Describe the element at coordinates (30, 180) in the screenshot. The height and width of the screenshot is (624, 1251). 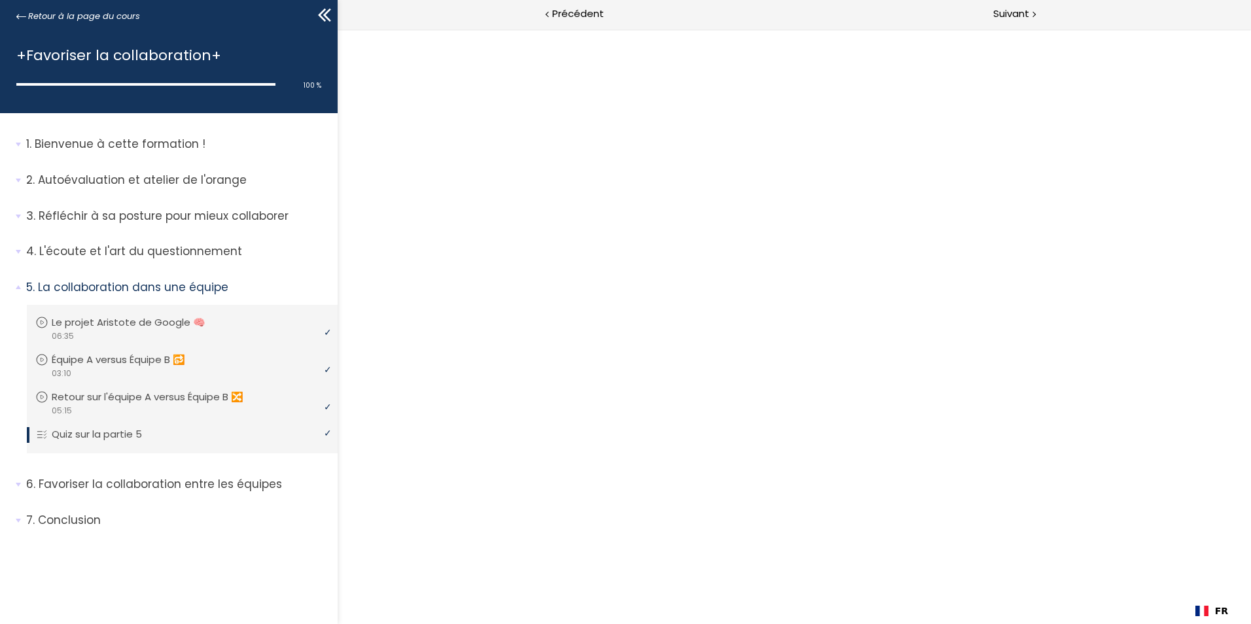
I see `span: 2.` at that location.